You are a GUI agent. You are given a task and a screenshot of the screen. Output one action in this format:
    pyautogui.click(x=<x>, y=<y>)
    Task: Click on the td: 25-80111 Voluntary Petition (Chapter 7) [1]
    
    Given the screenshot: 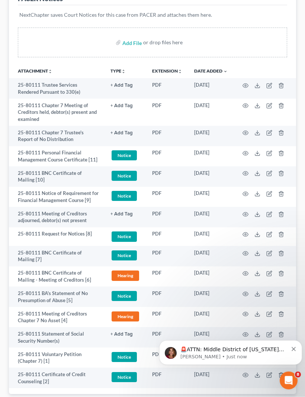 What is the action you would take?
    pyautogui.click(x=57, y=358)
    